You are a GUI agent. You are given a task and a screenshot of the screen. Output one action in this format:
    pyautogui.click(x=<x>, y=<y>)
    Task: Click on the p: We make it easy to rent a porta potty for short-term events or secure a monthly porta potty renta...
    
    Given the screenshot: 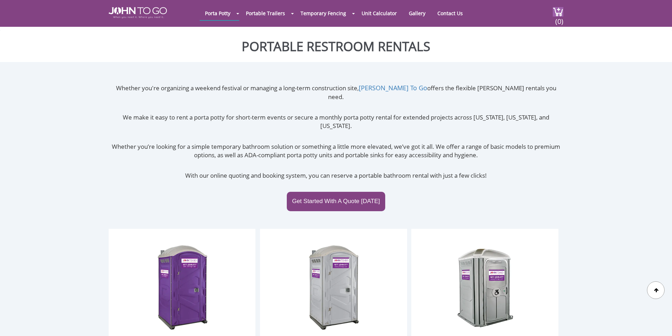 What is the action you would take?
    pyautogui.click(x=336, y=122)
    